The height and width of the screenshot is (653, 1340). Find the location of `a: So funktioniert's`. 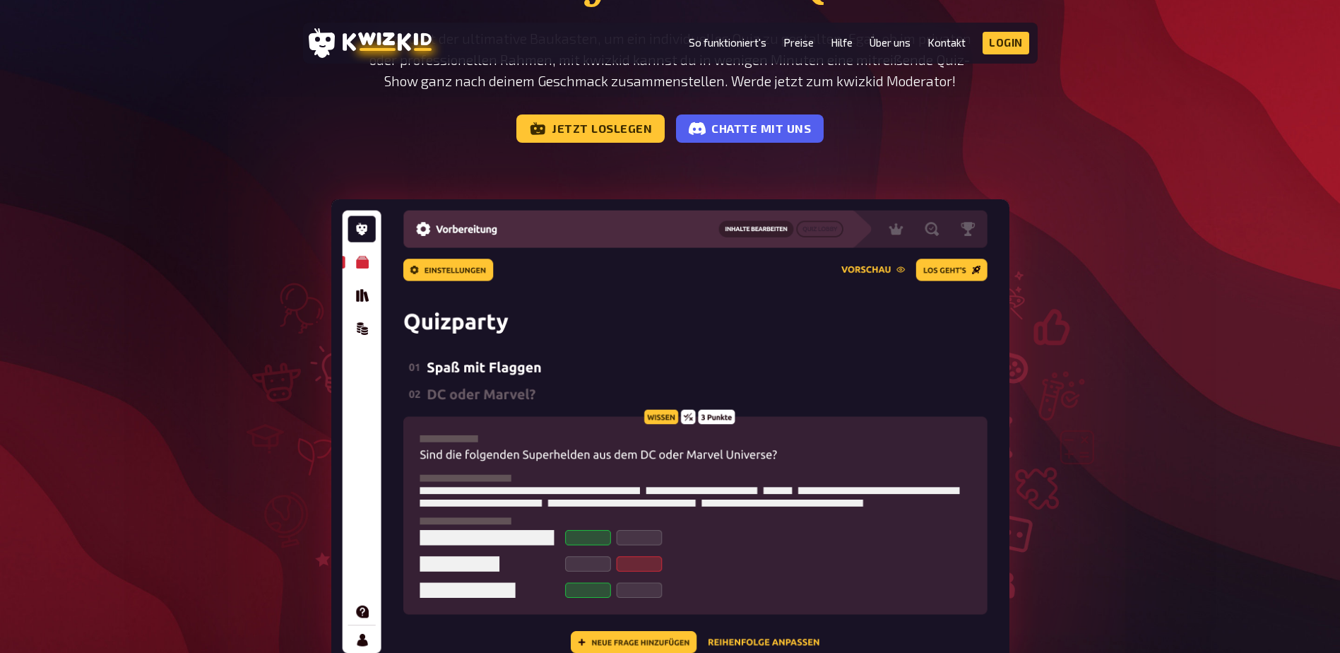

a: So funktioniert's is located at coordinates (727, 42).